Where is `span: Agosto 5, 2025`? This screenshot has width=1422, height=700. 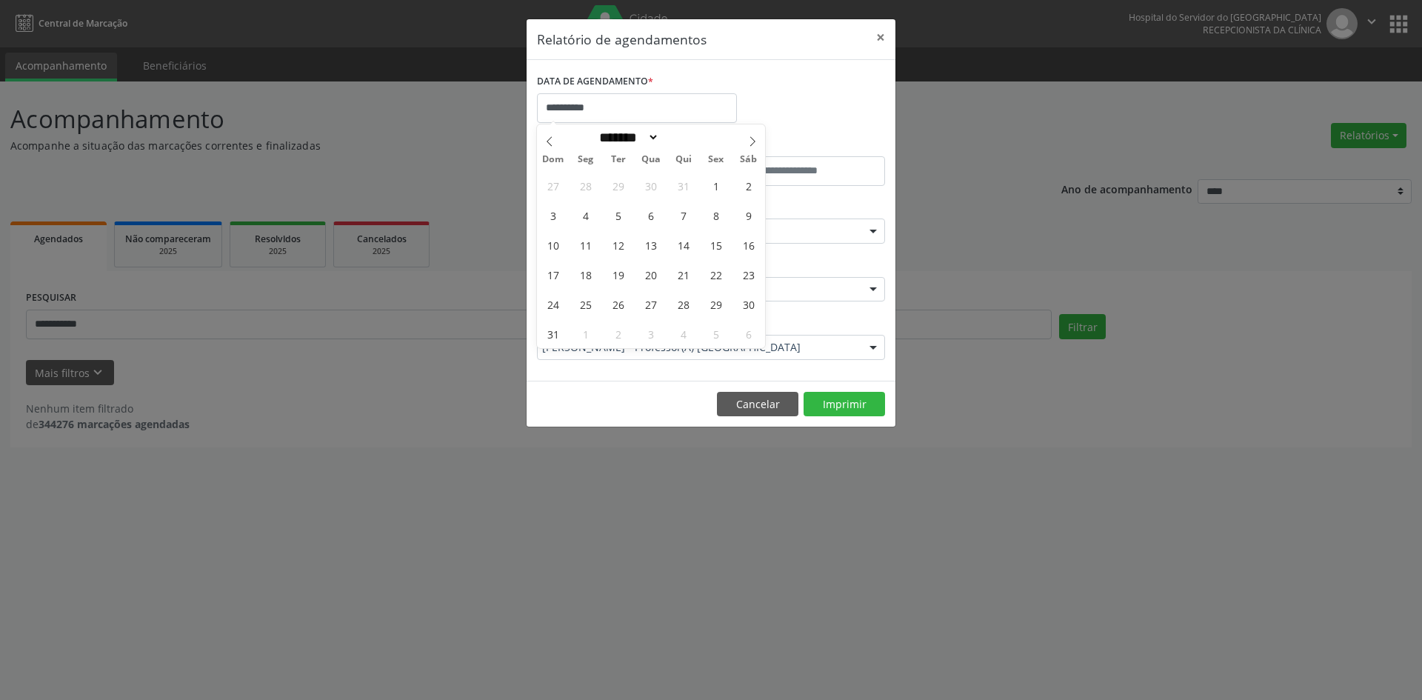
span: Agosto 5, 2025 is located at coordinates (618, 215).